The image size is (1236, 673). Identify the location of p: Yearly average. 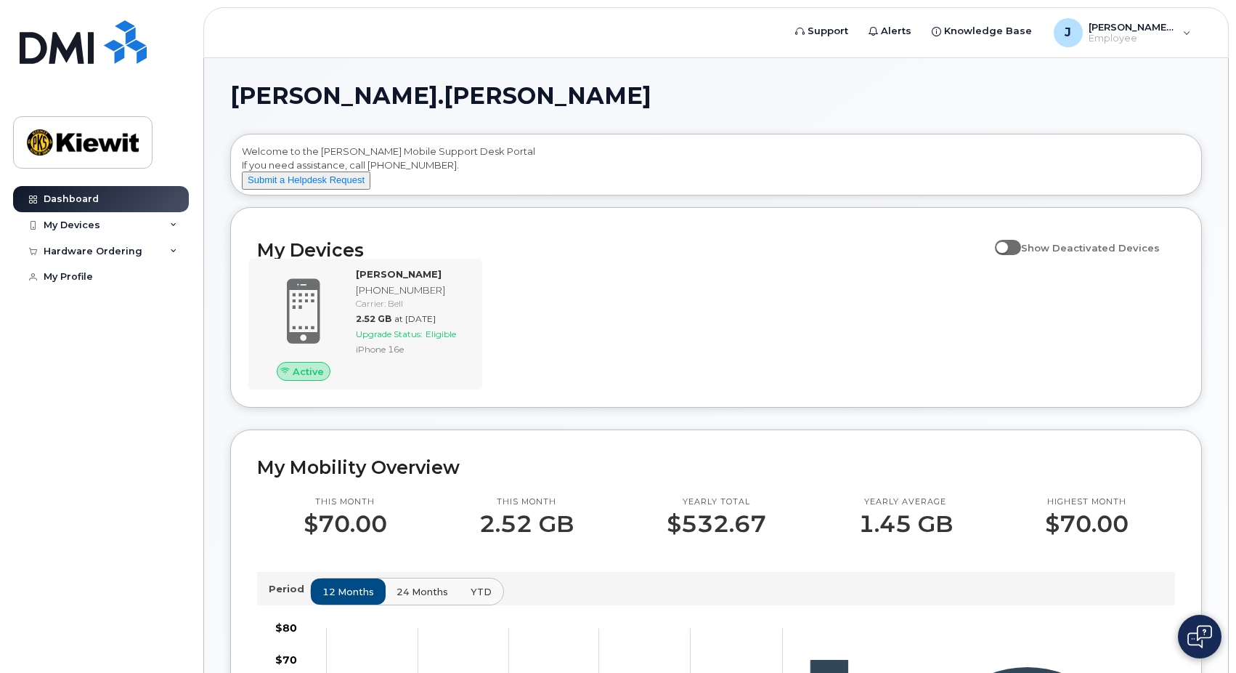
(906, 502).